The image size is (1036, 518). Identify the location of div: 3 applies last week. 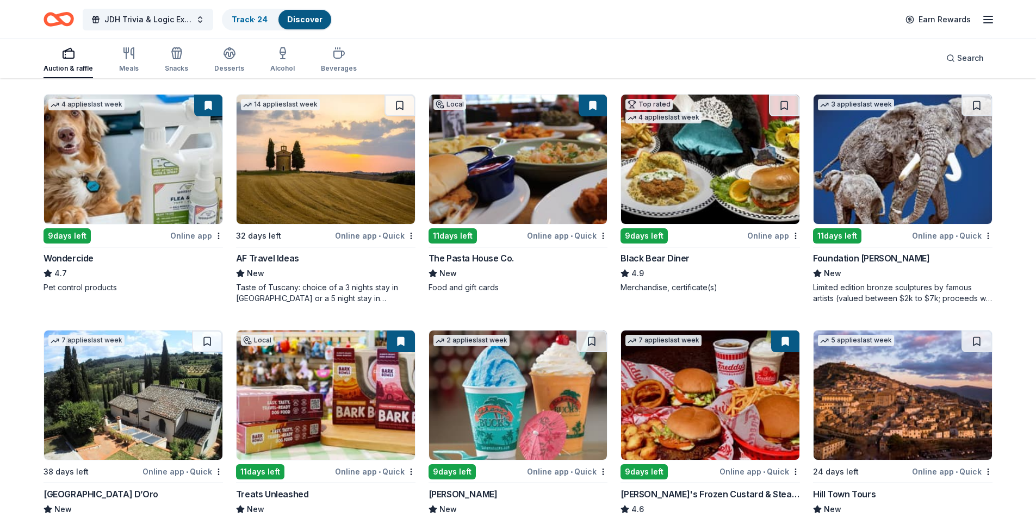
(856, 104).